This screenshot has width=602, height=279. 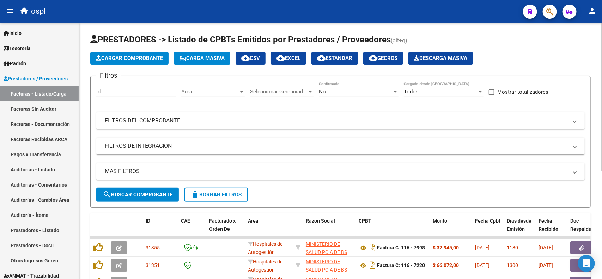 What do you see at coordinates (130, 58) in the screenshot?
I see `button: Cargar Comprobante` at bounding box center [130, 58].